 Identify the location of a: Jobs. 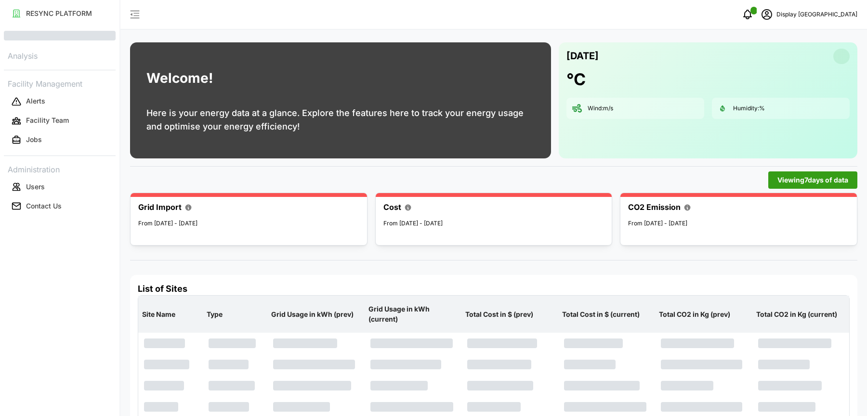
(60, 140).